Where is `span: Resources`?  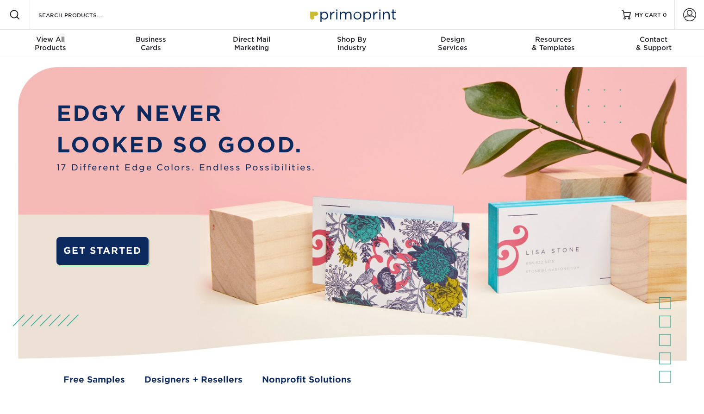 span: Resources is located at coordinates (553, 39).